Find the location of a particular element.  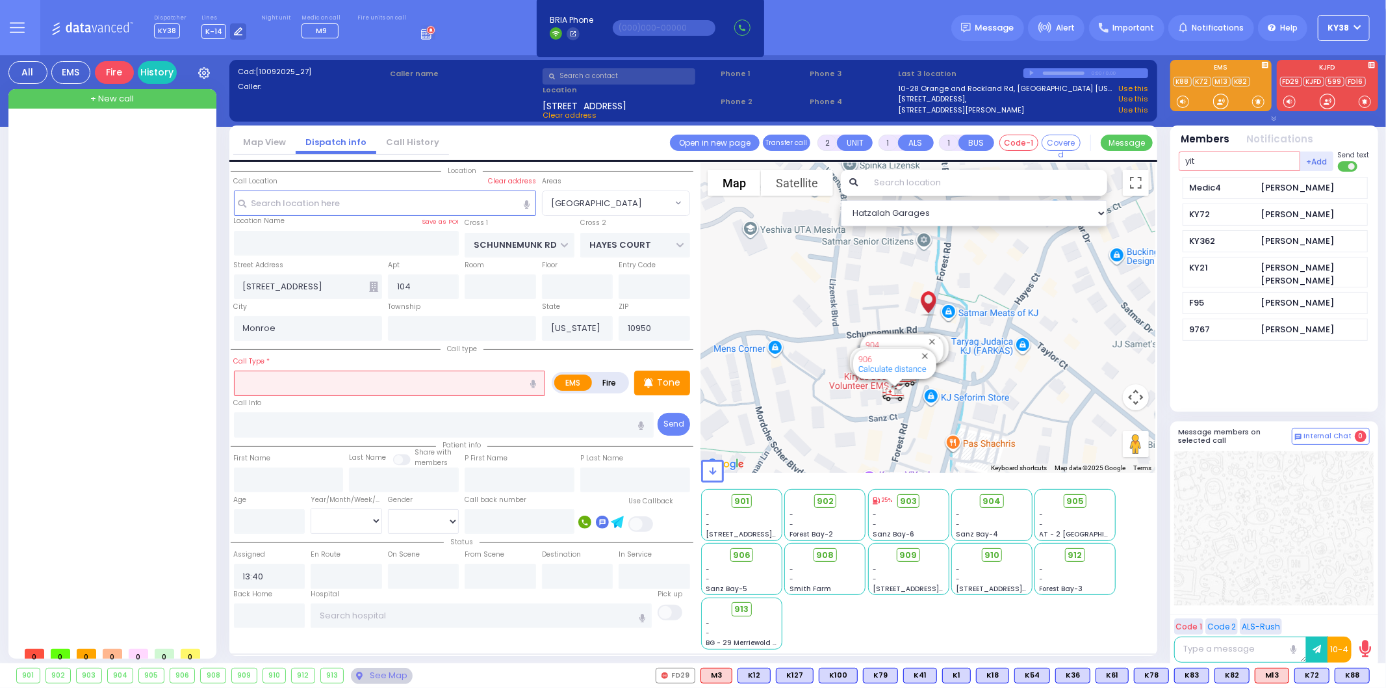

label: Turn off text is located at coordinates (1349, 166).